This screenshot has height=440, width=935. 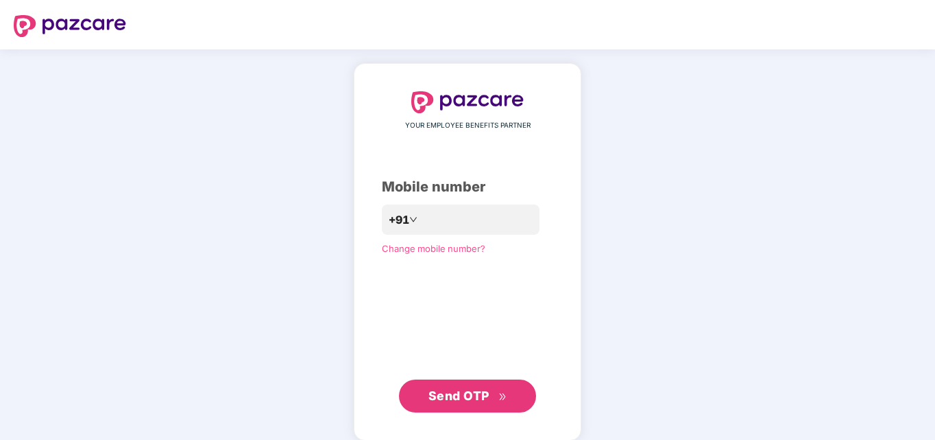 I want to click on div: Mobile number, so click(x=468, y=187).